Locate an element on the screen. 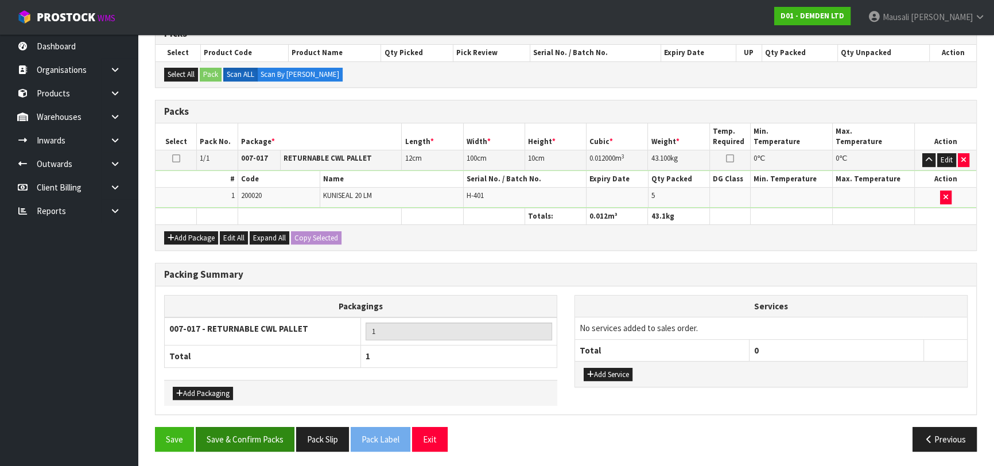 The height and width of the screenshot is (466, 994). button: Save is located at coordinates (175, 439).